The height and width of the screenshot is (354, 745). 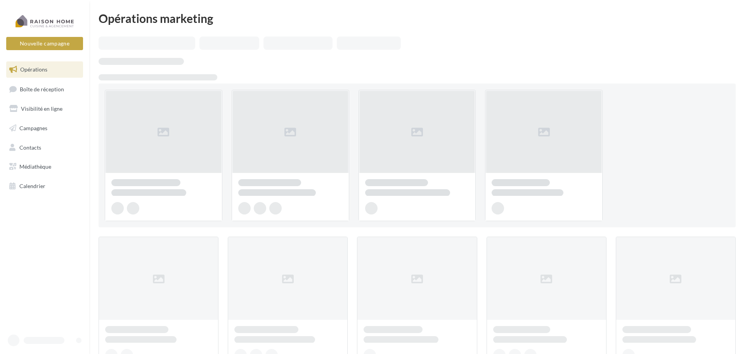 What do you see at coordinates (45, 186) in the screenshot?
I see `a: Calendrier` at bounding box center [45, 186].